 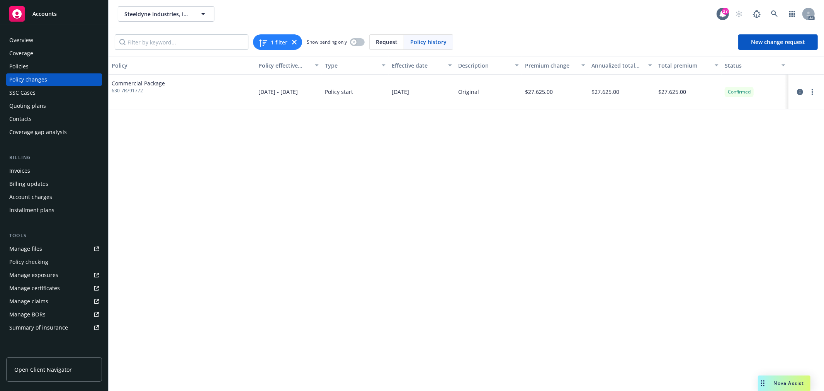 What do you see at coordinates (54, 158) in the screenshot?
I see `div: Billing` at bounding box center [54, 158].